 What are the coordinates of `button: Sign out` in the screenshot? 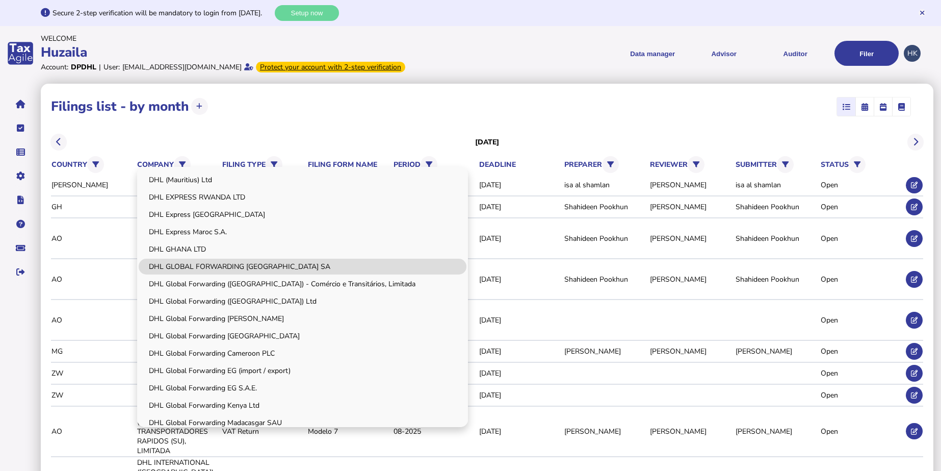 It's located at (20, 272).